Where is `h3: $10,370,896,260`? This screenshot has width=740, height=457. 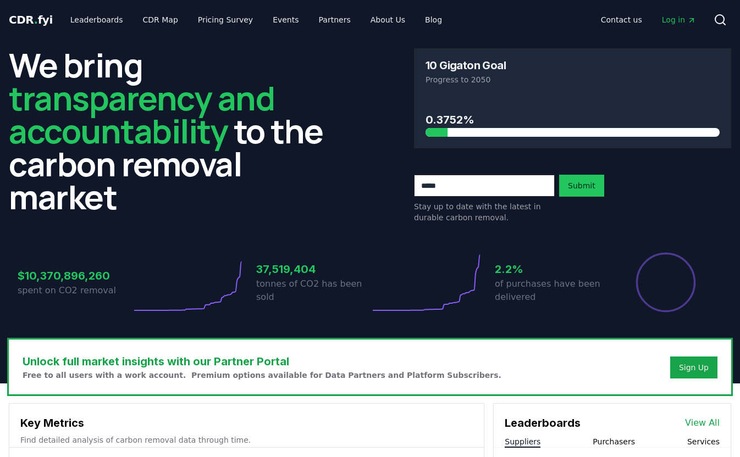 h3: $10,370,896,260 is located at coordinates (74, 276).